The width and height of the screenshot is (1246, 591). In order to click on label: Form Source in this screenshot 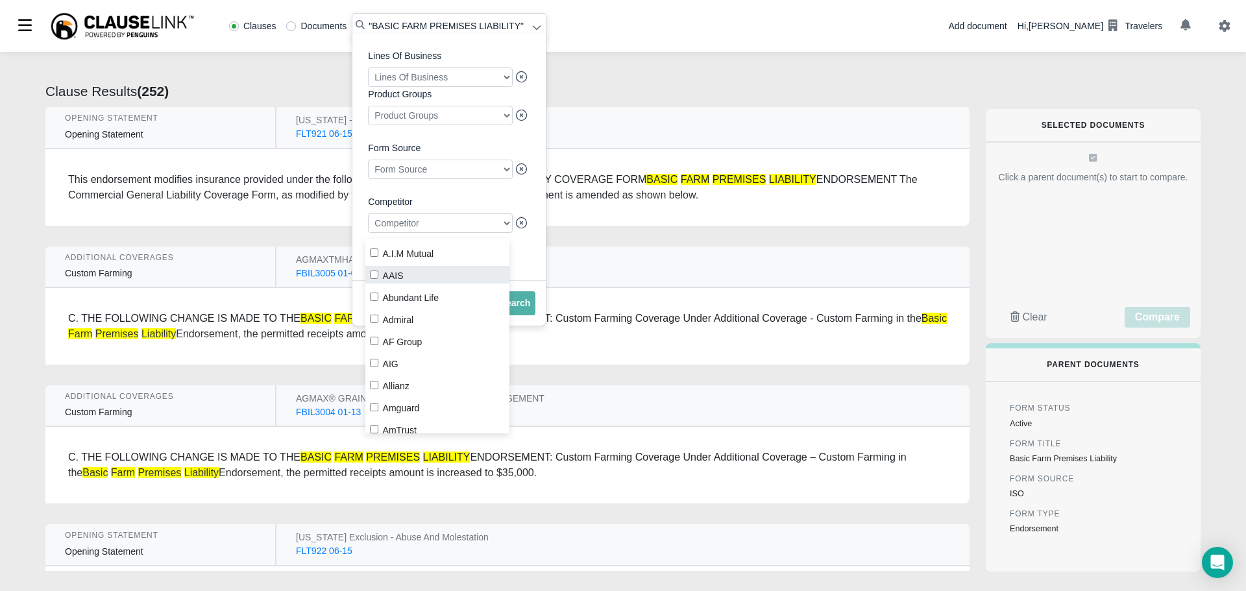, I will do `click(449, 148)`.